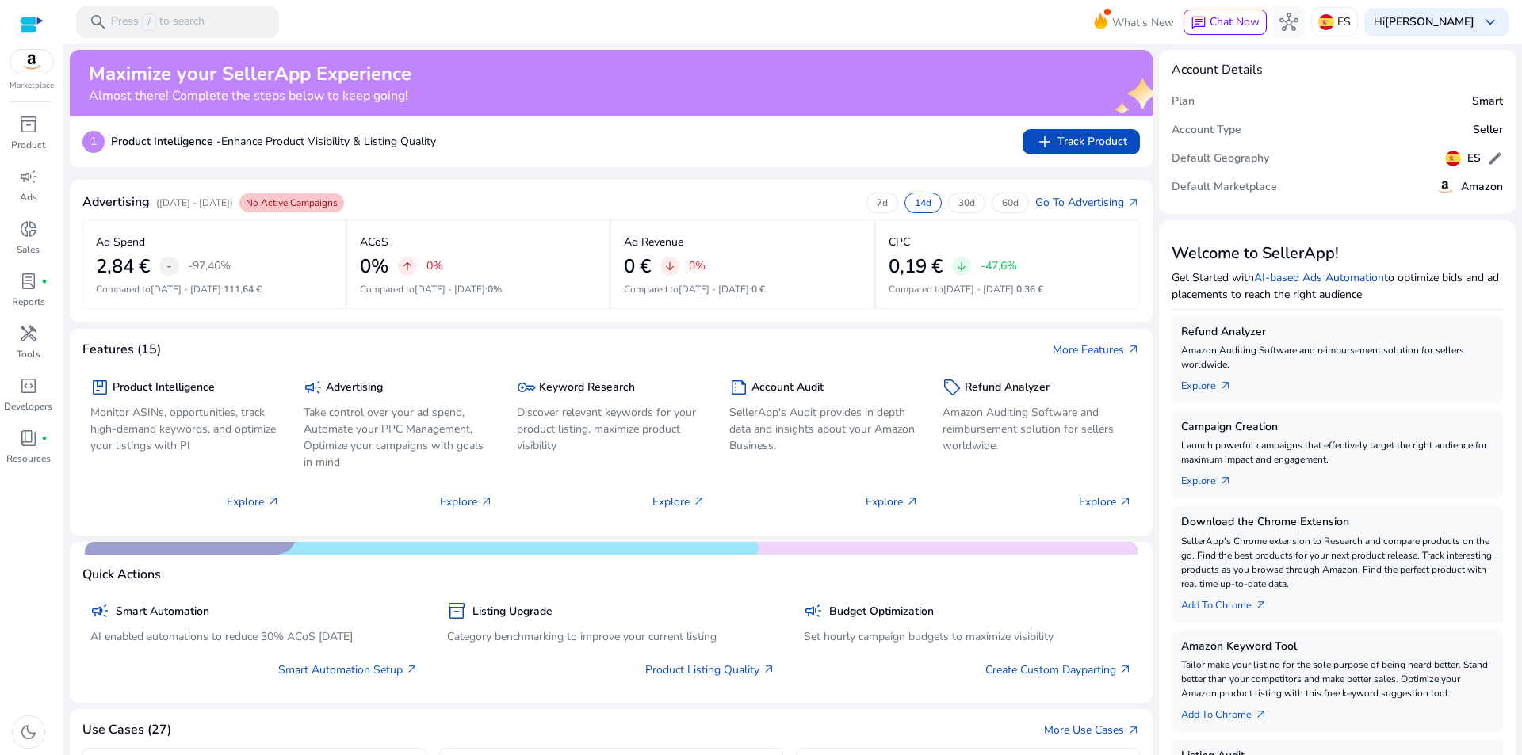 The height and width of the screenshot is (755, 1522). I want to click on span: handyman, so click(29, 334).